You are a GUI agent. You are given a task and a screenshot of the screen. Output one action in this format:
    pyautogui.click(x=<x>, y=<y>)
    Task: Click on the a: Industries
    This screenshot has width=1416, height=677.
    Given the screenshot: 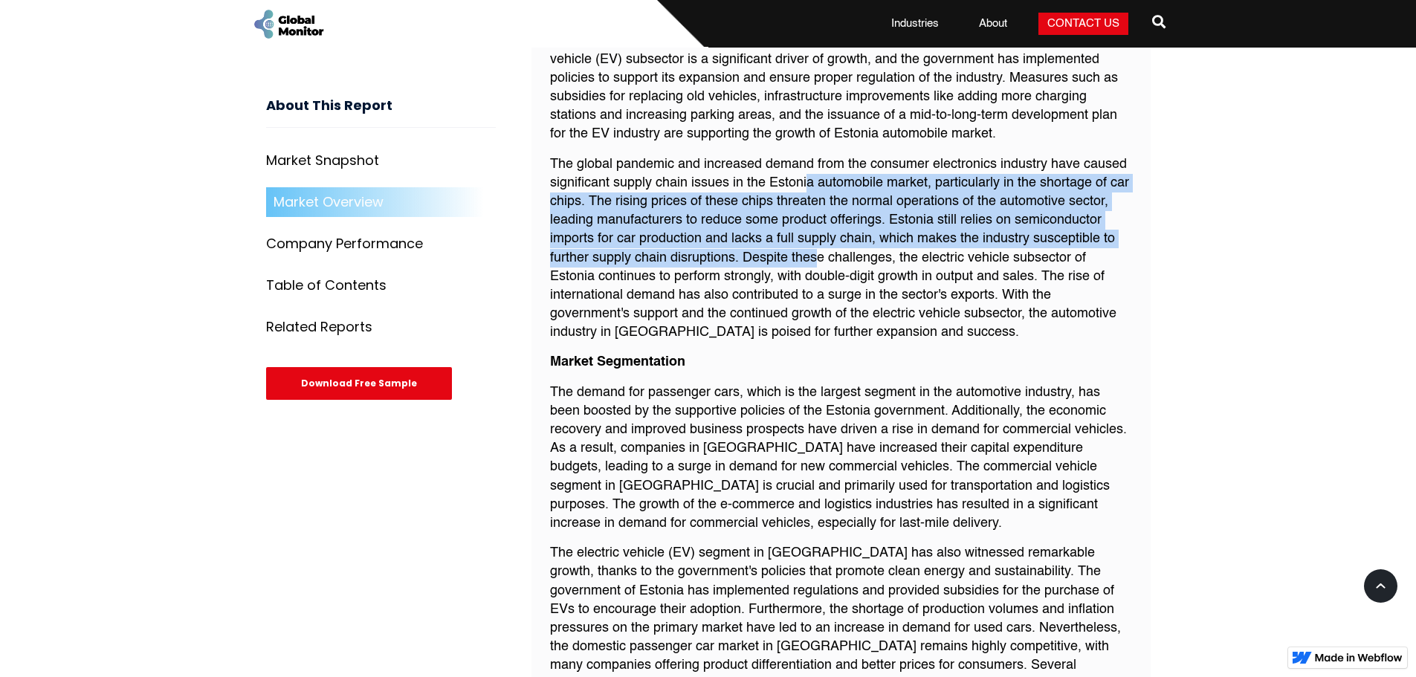 What is the action you would take?
    pyautogui.click(x=915, y=24)
    